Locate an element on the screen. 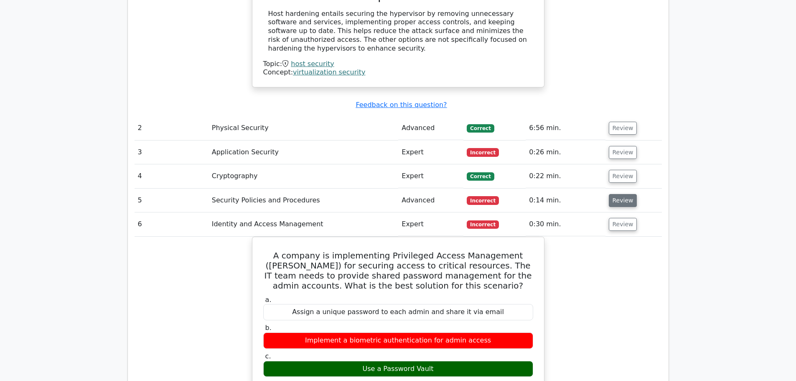 The width and height of the screenshot is (796, 381). div: Concept: is located at coordinates (398, 72).